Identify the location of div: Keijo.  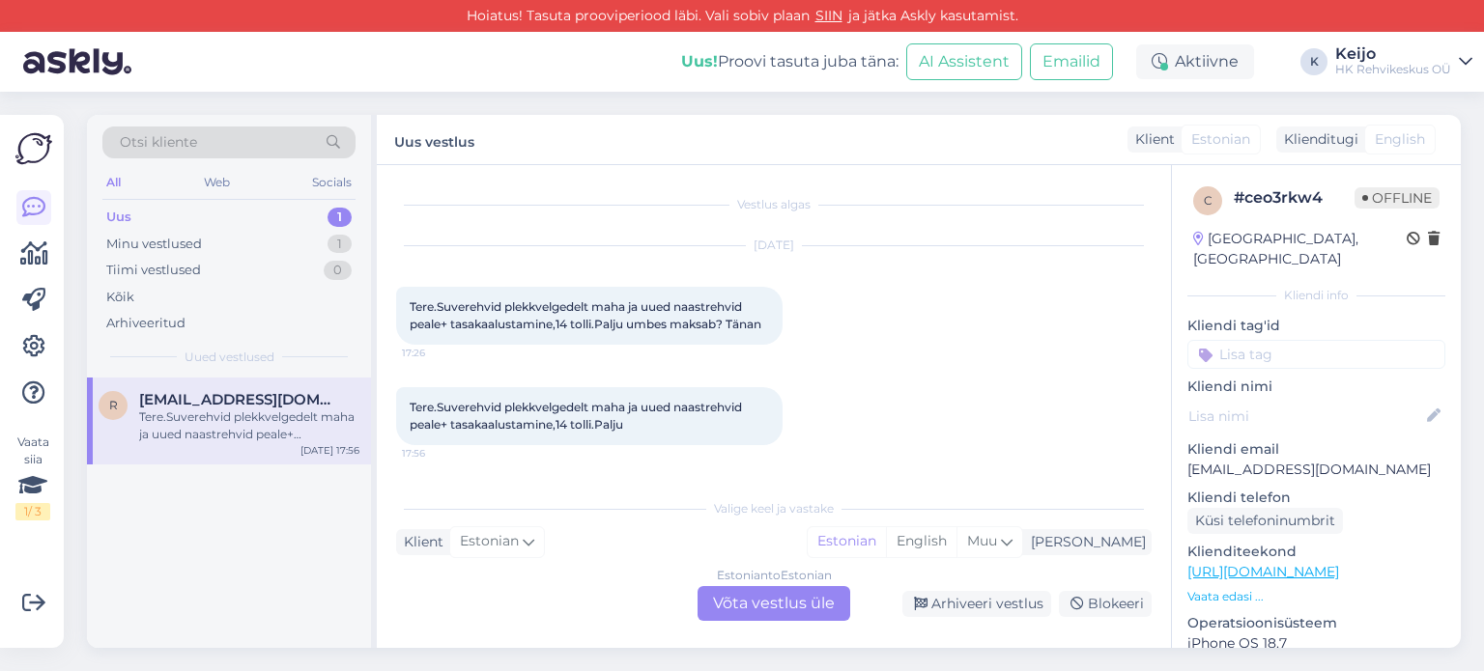
(1393, 54).